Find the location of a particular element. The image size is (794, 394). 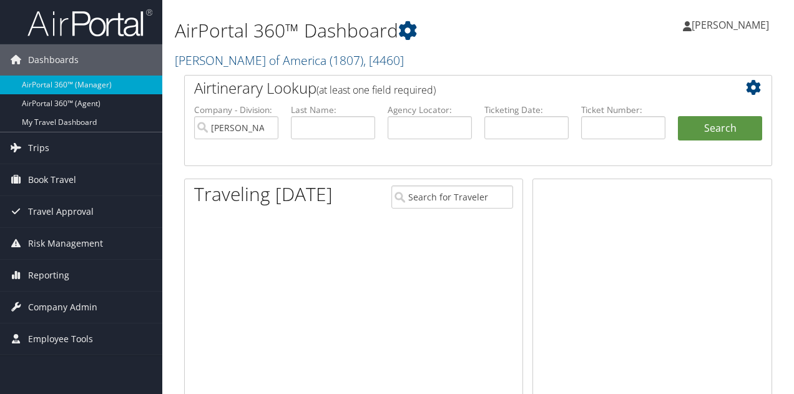

span: Trips is located at coordinates (39, 148).